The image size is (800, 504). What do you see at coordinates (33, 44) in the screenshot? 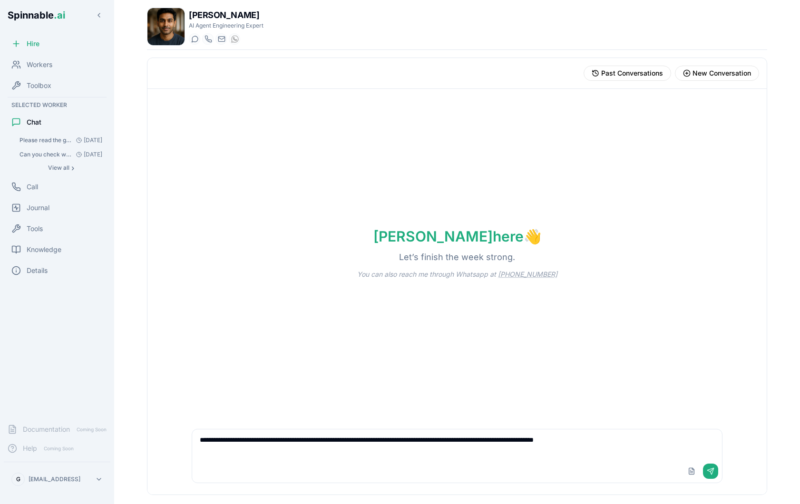
I see `span: Hire` at bounding box center [33, 44].